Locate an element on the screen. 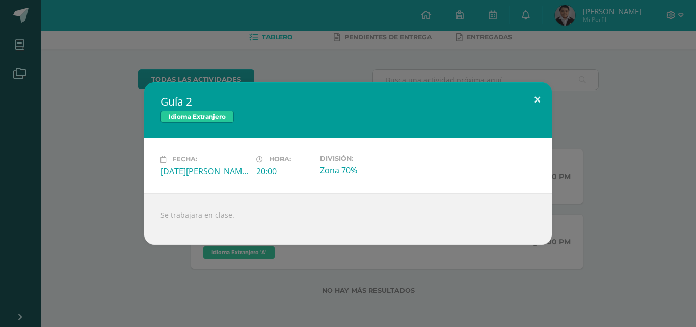 The height and width of the screenshot is (327, 696). h2: Guía 2 is located at coordinates (348, 101).